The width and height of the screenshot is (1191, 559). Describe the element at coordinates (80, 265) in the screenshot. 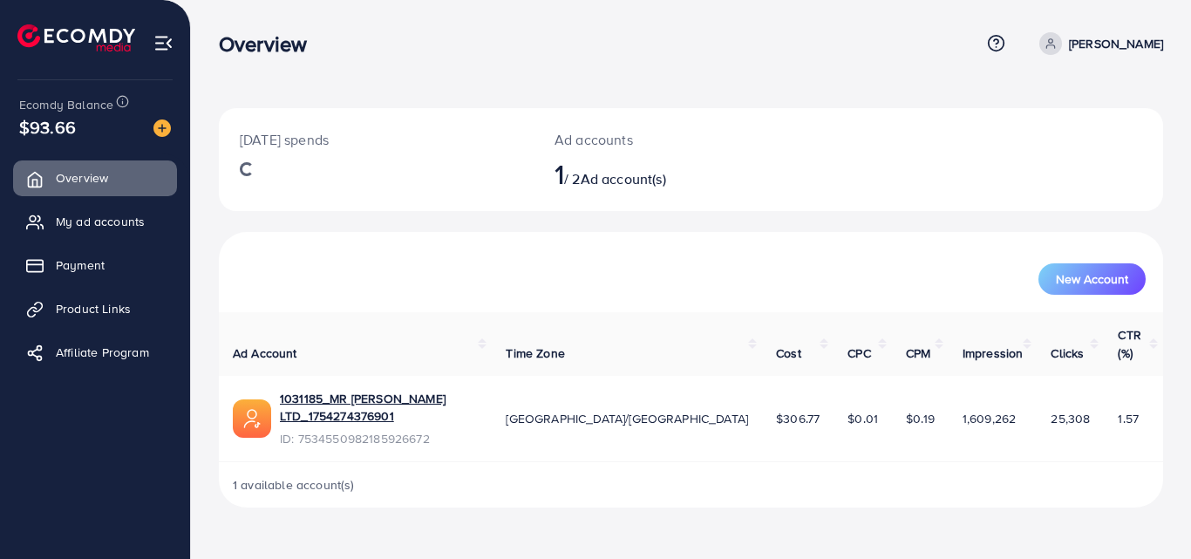

I see `span: Payment` at that location.